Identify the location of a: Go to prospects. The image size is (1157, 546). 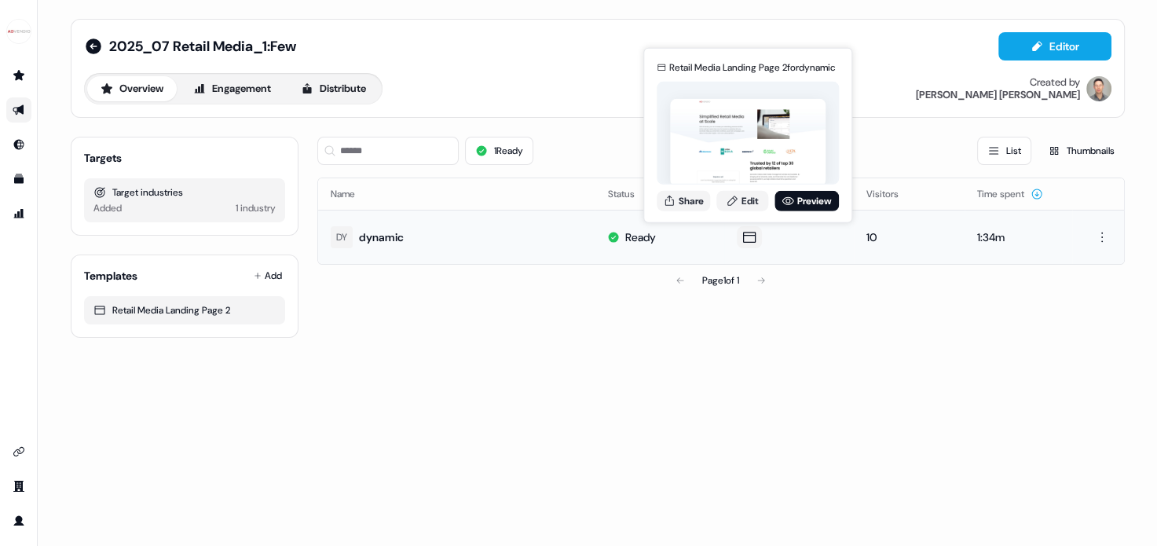
(19, 75).